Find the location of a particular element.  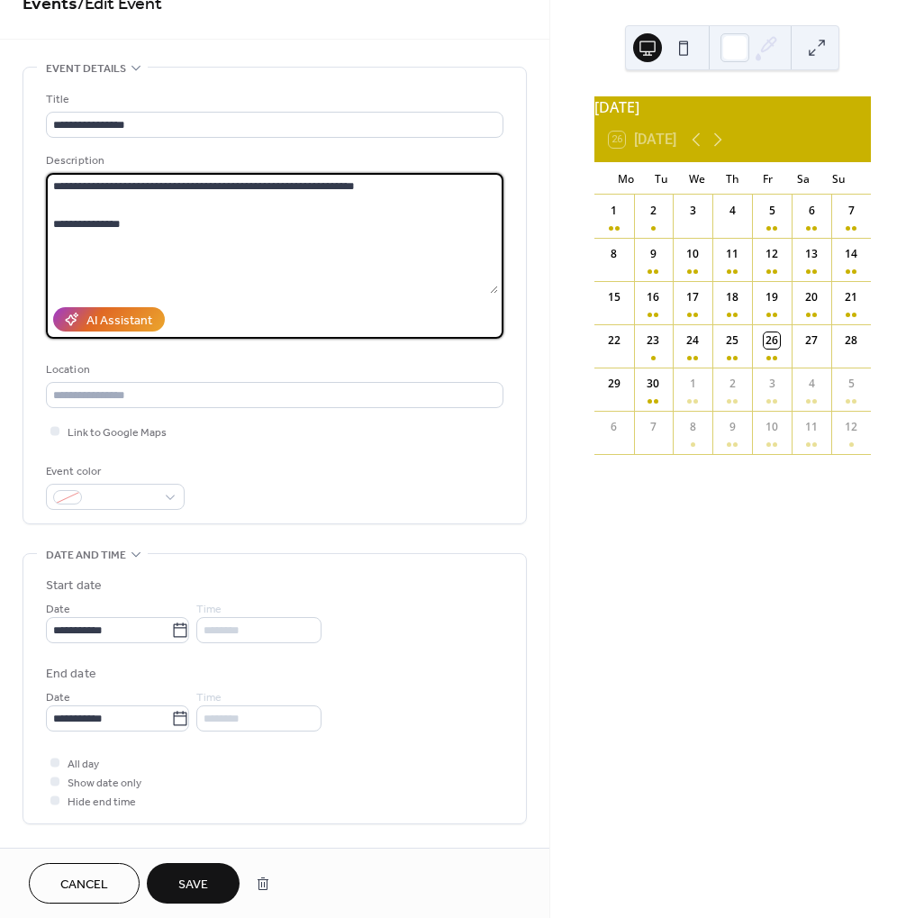

div: 18 is located at coordinates (732, 297).